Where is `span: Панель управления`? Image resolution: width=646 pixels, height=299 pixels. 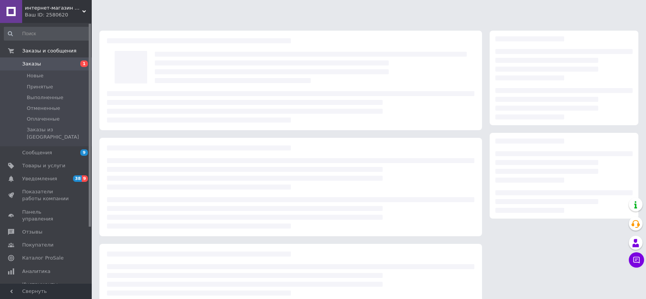
span: Панель управления is located at coordinates (46, 215).